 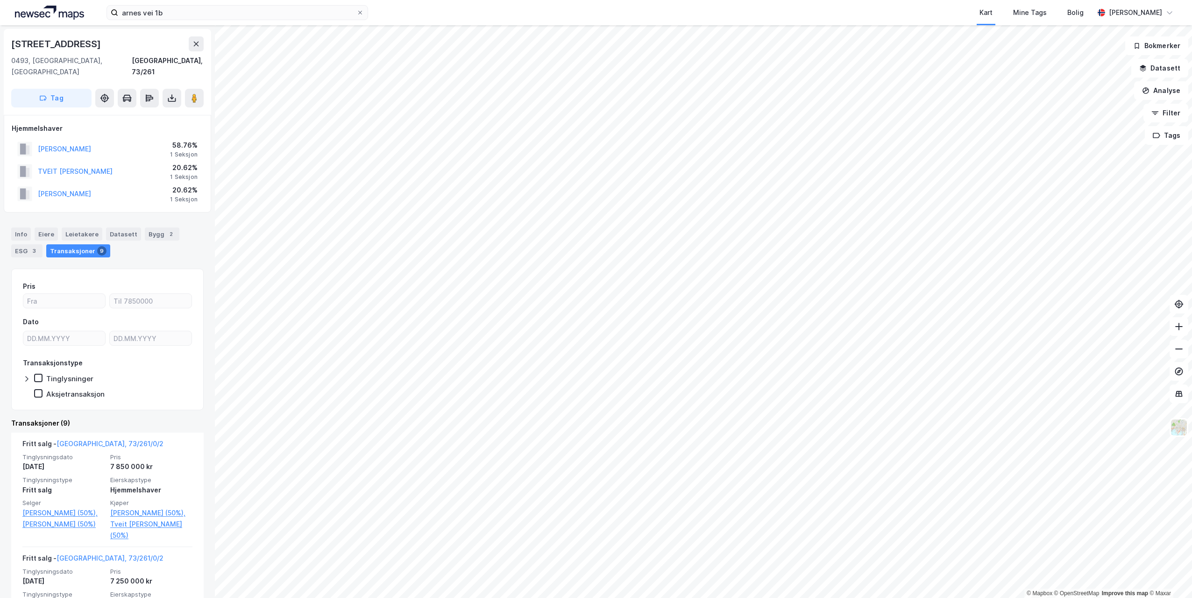 I want to click on input: Fra, so click(x=64, y=301).